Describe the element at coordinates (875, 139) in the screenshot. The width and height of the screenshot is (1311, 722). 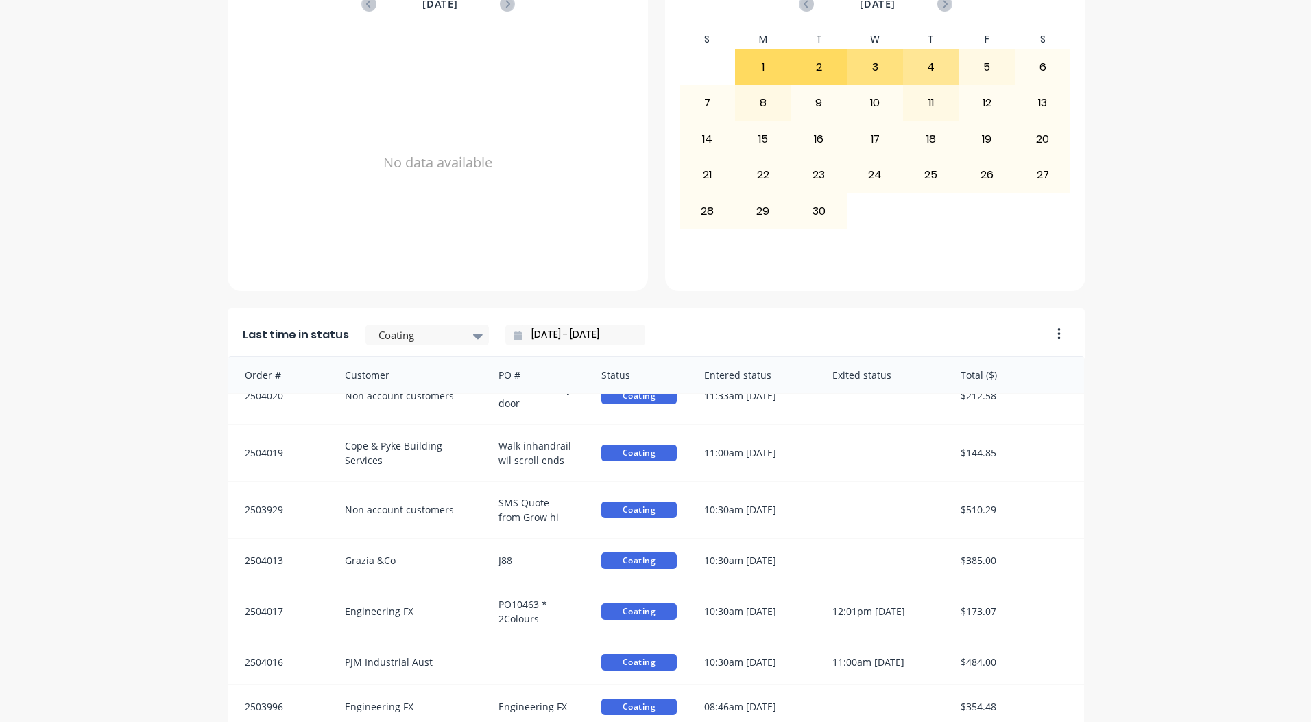
I see `div: 17` at that location.